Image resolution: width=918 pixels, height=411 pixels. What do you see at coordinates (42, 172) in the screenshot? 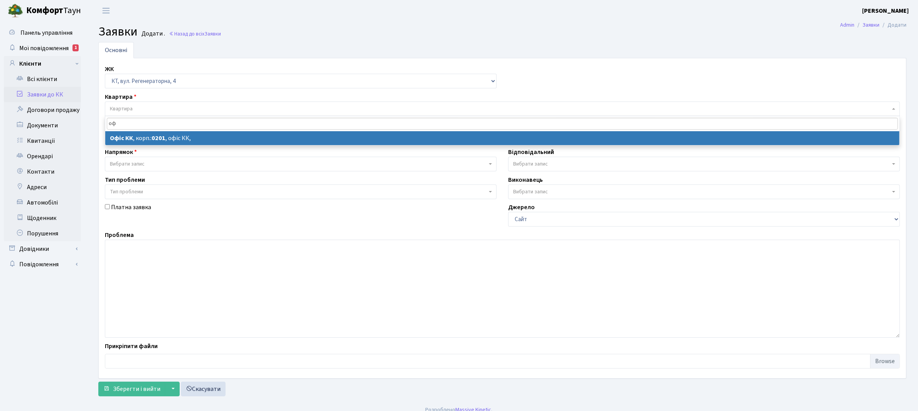
I see `a: Контакти` at bounding box center [42, 172].